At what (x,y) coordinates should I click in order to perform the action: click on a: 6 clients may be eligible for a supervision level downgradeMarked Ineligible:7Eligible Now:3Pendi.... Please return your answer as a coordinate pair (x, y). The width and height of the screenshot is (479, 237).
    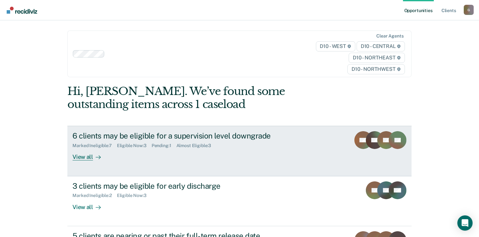
    Looking at the image, I should click on (240, 151).